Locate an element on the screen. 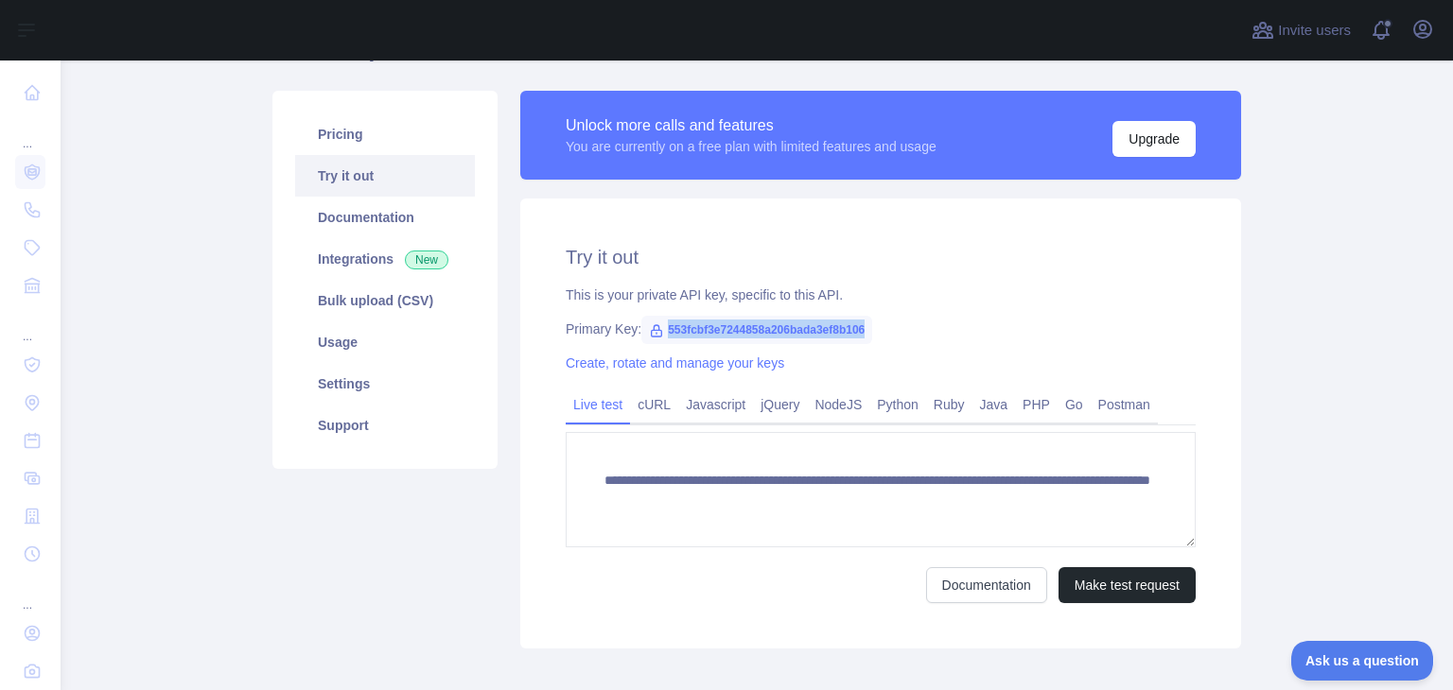 This screenshot has width=1453, height=690. div: Primary Key: is located at coordinates (880, 329).